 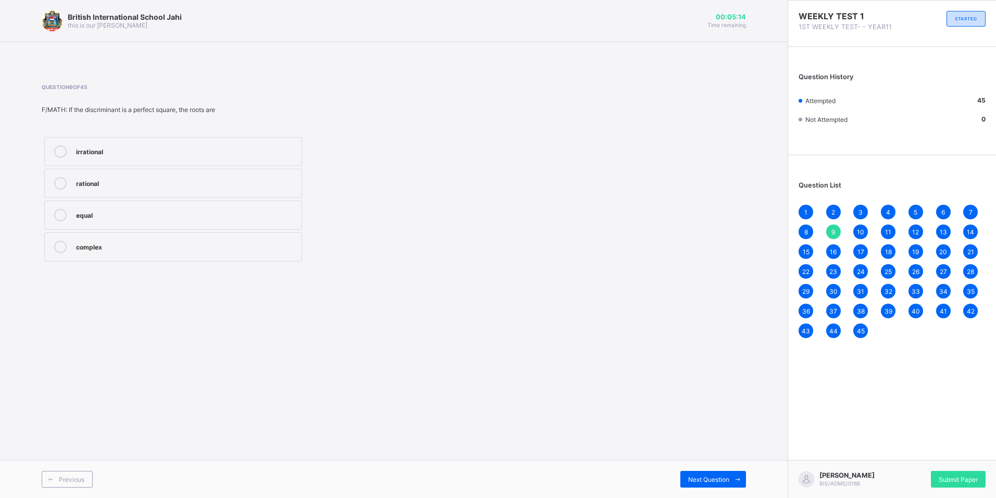 What do you see at coordinates (983, 119) in the screenshot?
I see `b: 0` at bounding box center [983, 119].